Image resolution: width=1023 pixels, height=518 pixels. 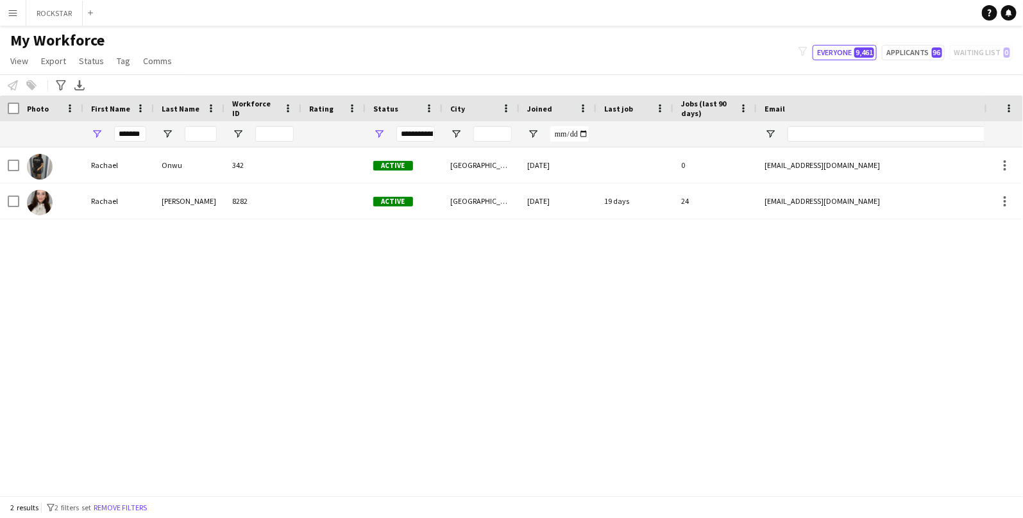 What do you see at coordinates (937, 53) in the screenshot?
I see `span: 96` at bounding box center [937, 53].